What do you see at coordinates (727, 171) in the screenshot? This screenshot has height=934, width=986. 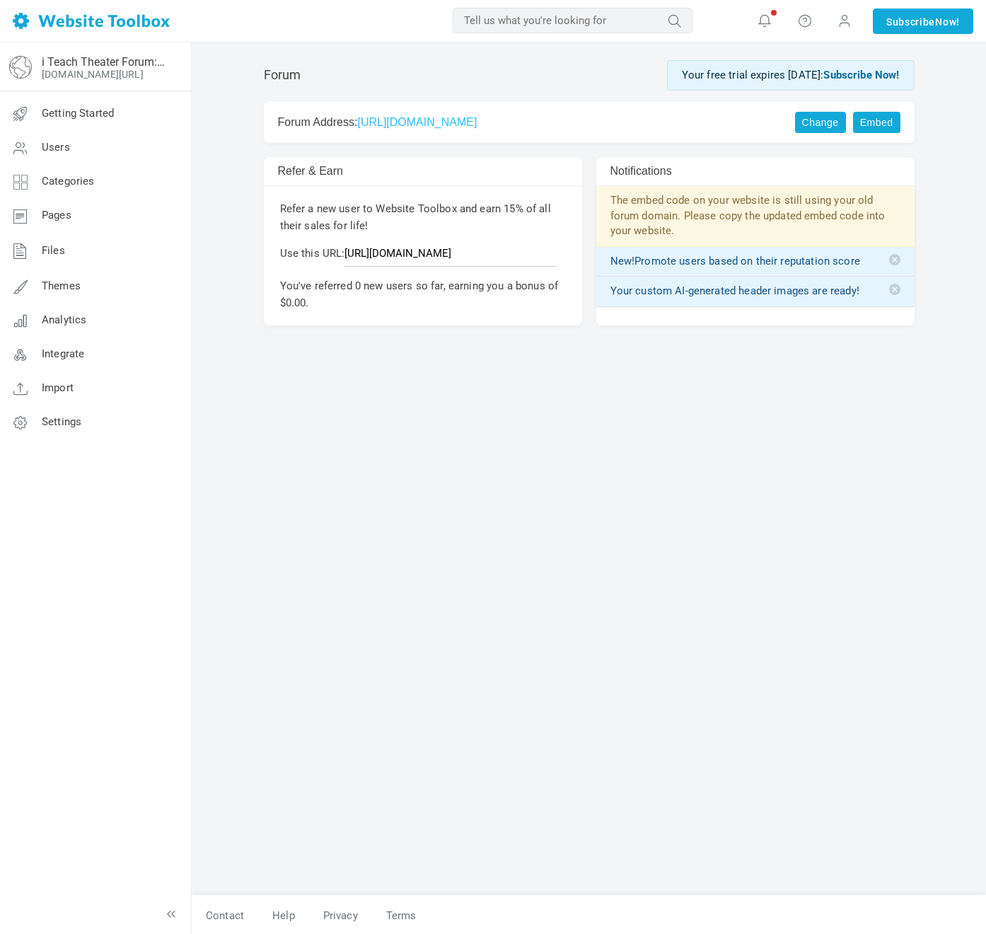 I see `h2: Notifications` at bounding box center [727, 171].